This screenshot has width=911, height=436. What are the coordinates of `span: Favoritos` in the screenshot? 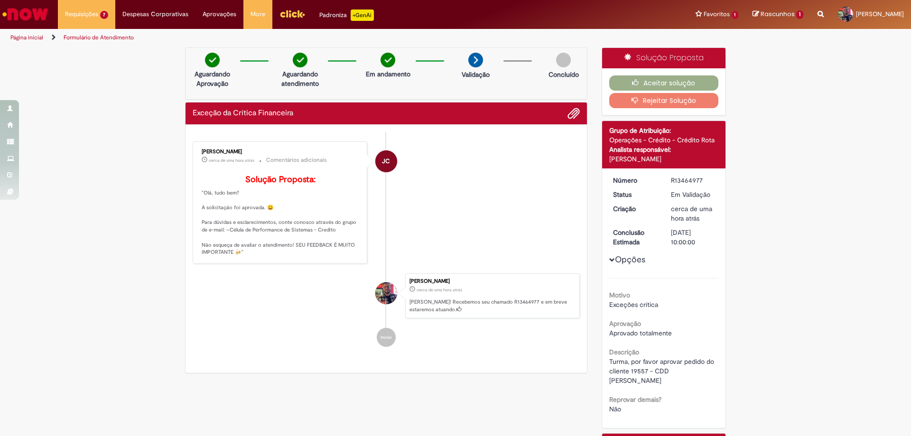 It's located at (716, 14).